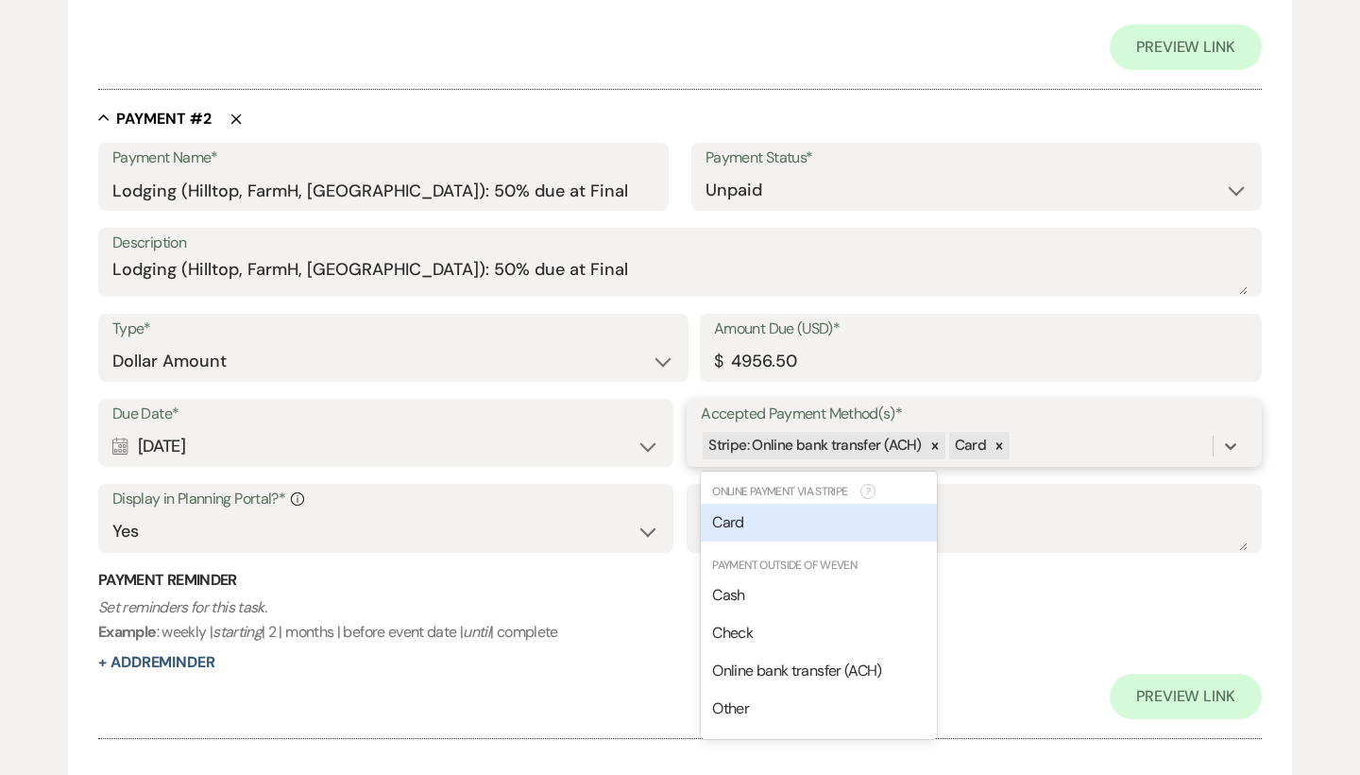 This screenshot has height=775, width=1360. Describe the element at coordinates (977, 158) in the screenshot. I see `label: Payment Status*` at that location.